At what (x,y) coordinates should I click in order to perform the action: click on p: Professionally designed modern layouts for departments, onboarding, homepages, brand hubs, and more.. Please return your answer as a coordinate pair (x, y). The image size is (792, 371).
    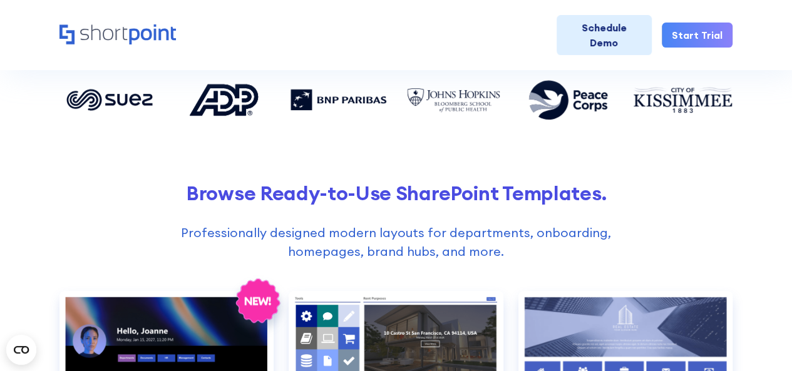
    Looking at the image, I should click on (396, 242).